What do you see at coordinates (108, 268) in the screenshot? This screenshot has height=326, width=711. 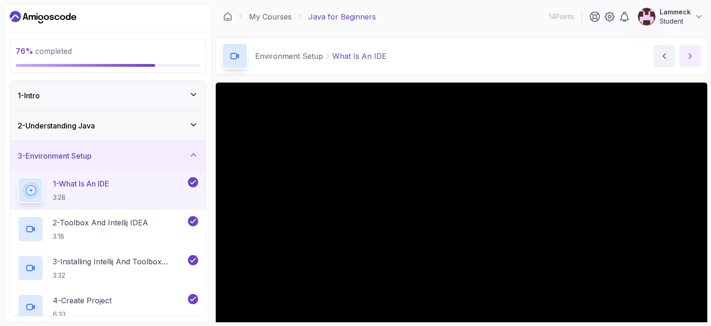 I see `button: 3-Installing Intellij And Toolbox Configuration3:32` at bounding box center [108, 268].